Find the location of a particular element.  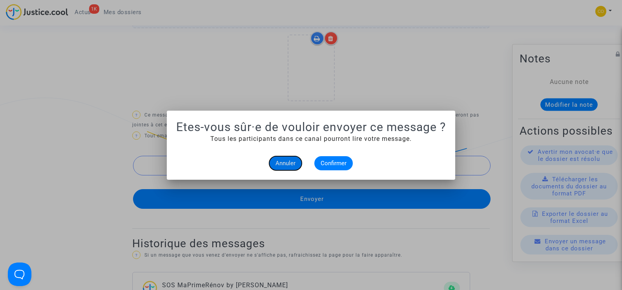

h1: Etes-vous sûr·e de vouloir envoyer ce message ? is located at coordinates (311, 127).